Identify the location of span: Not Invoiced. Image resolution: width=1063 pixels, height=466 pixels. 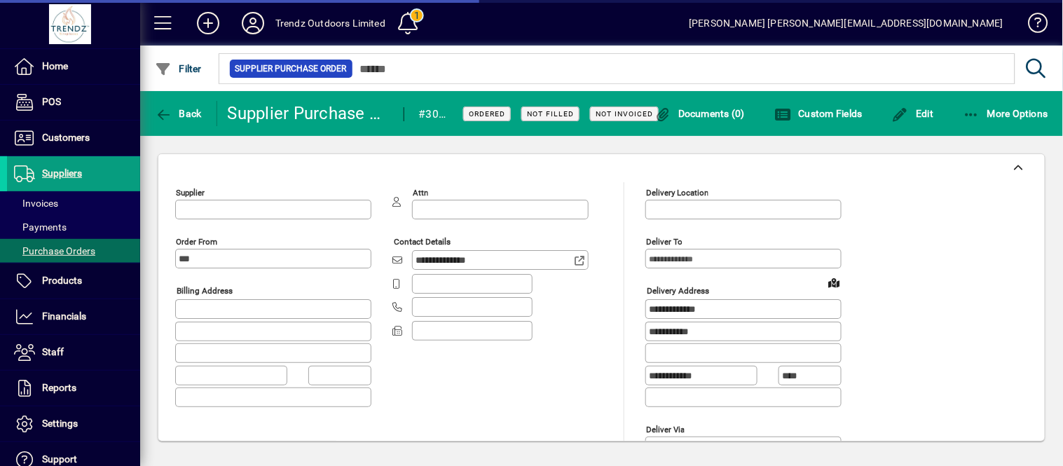
(624, 114).